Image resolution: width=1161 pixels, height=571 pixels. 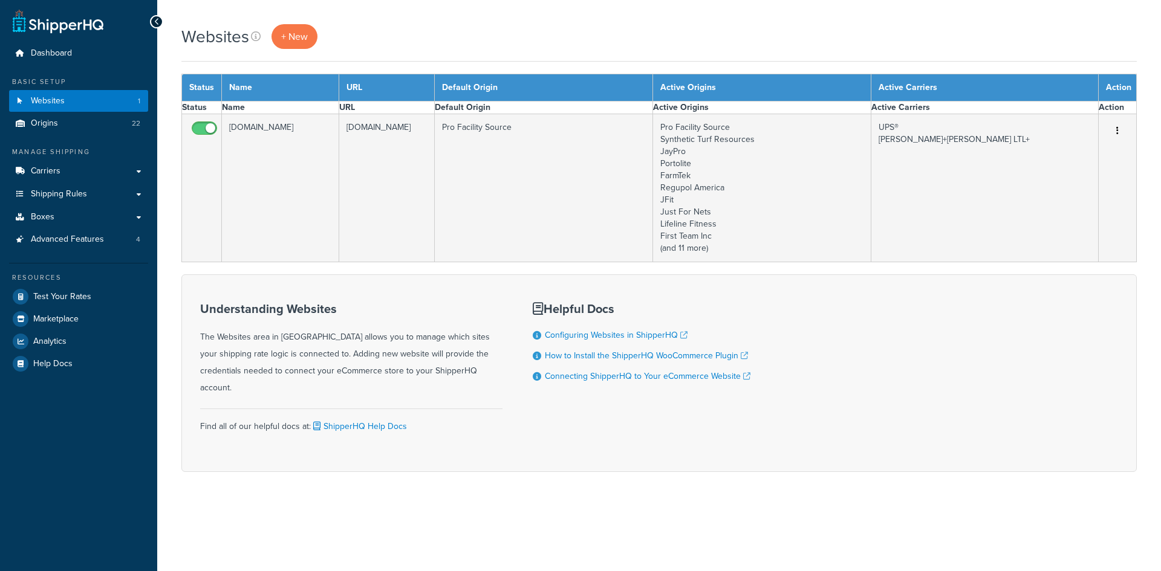 What do you see at coordinates (79, 364) in the screenshot?
I see `a: Help Docs` at bounding box center [79, 364].